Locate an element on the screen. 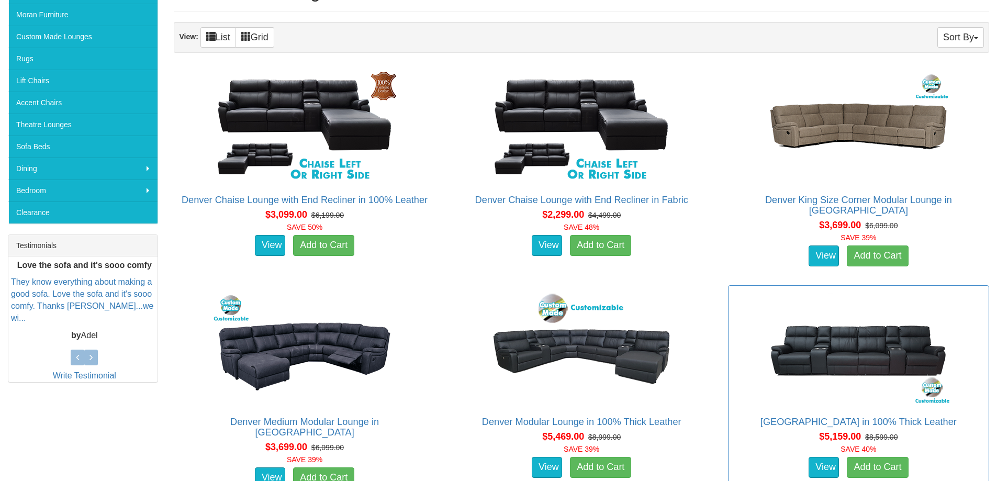 The height and width of the screenshot is (481, 997). font: SAVE 48% is located at coordinates (582, 227).